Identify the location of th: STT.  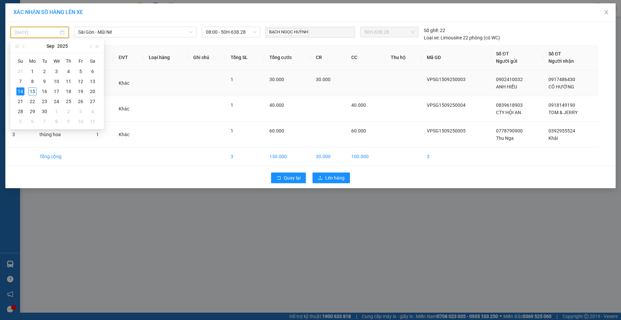
(20, 57).